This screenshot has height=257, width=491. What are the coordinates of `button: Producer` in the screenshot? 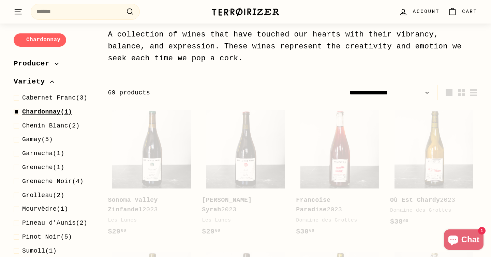 It's located at (55, 65).